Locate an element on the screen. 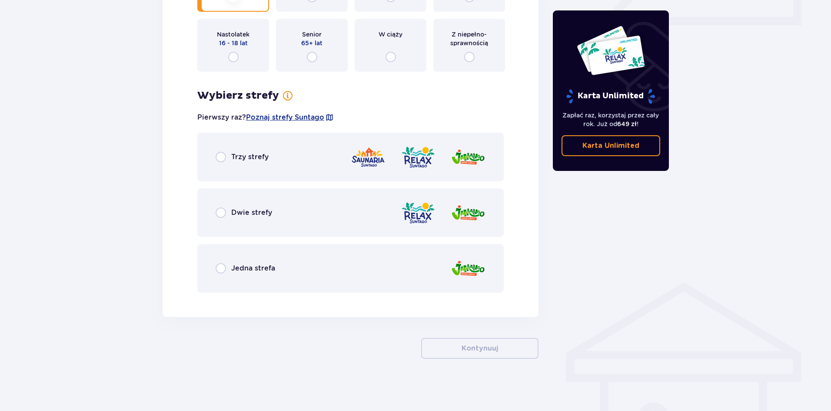  p: 65+ lat is located at coordinates (312, 43).